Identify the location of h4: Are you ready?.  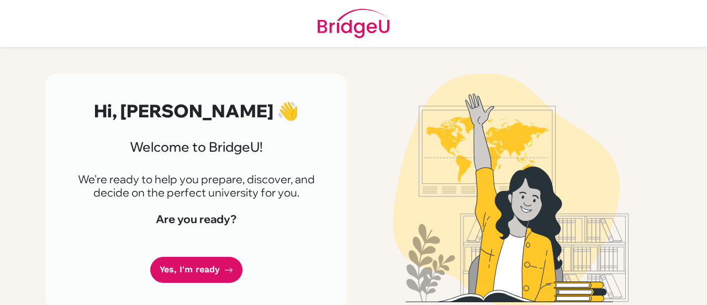
(196, 219).